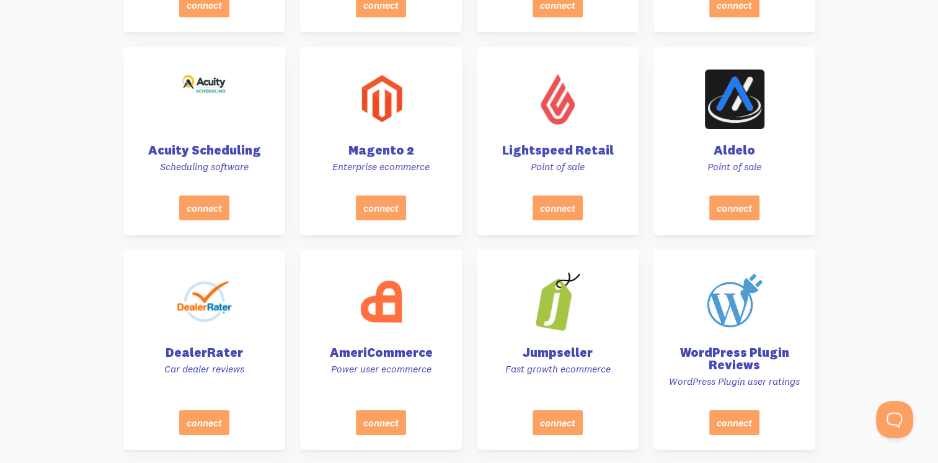 The image size is (938, 463). Describe the element at coordinates (204, 352) in the screenshot. I see `h4: DealerRater` at that location.